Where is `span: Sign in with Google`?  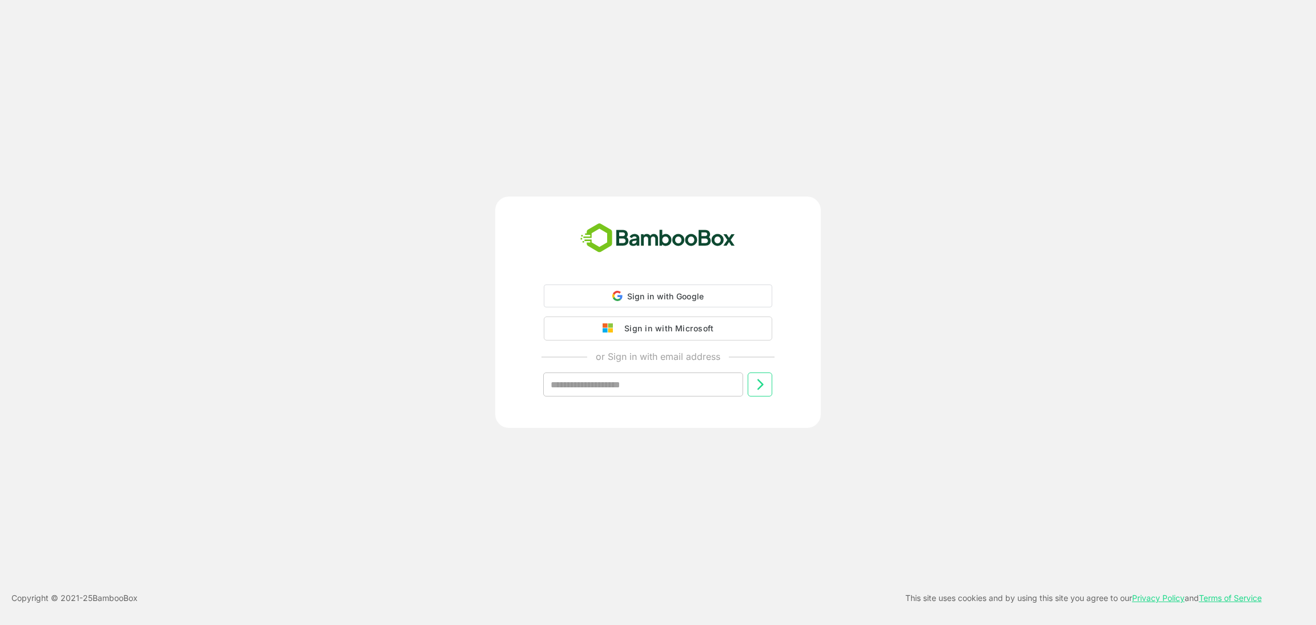
span: Sign in with Google is located at coordinates (666, 296).